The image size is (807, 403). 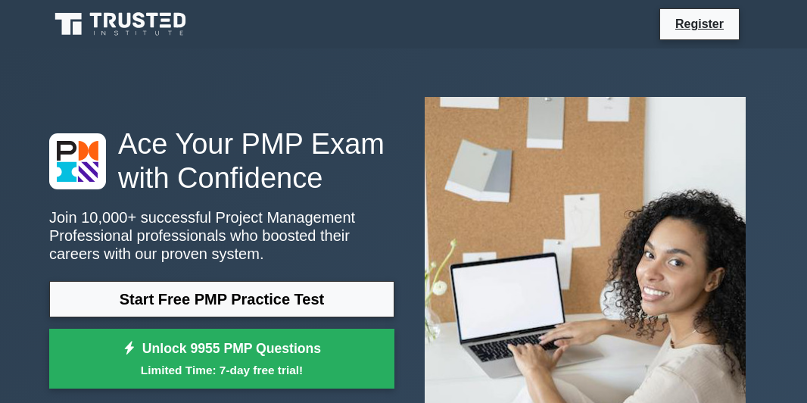 I want to click on a: Start Free PMP Practice Test, so click(x=222, y=299).